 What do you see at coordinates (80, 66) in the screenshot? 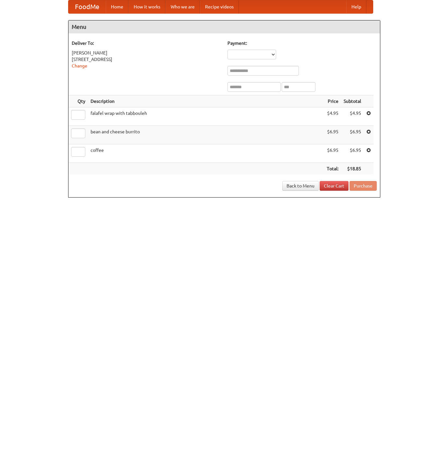
I see `a: Change` at bounding box center [80, 66].